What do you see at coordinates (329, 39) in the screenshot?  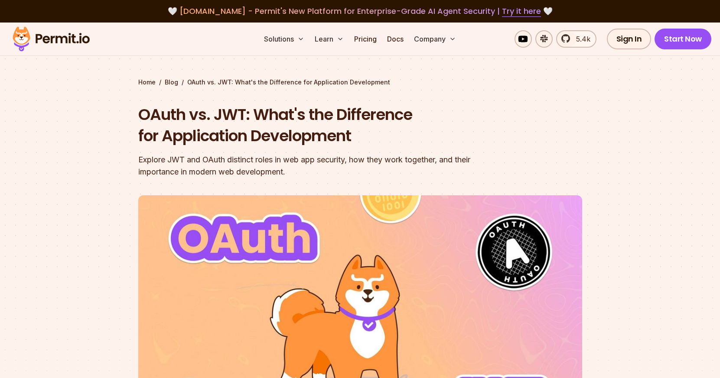 I see `button: Learn` at bounding box center [329, 39].